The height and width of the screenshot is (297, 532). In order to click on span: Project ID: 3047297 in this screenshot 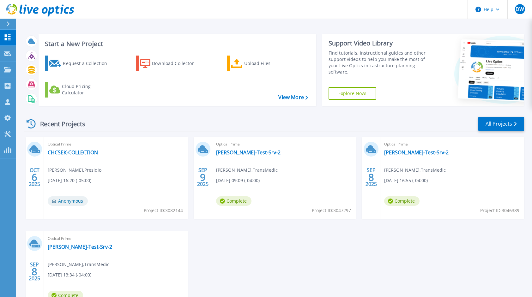, I will do `click(332, 211)`.